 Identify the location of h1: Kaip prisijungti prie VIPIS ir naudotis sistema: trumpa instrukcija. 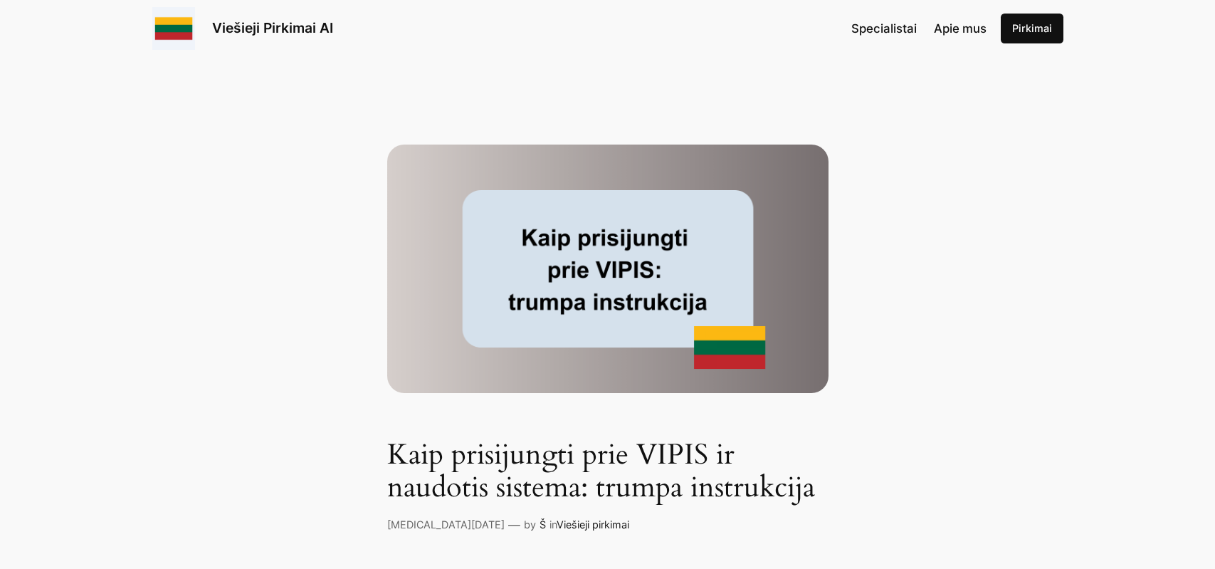
(608, 471).